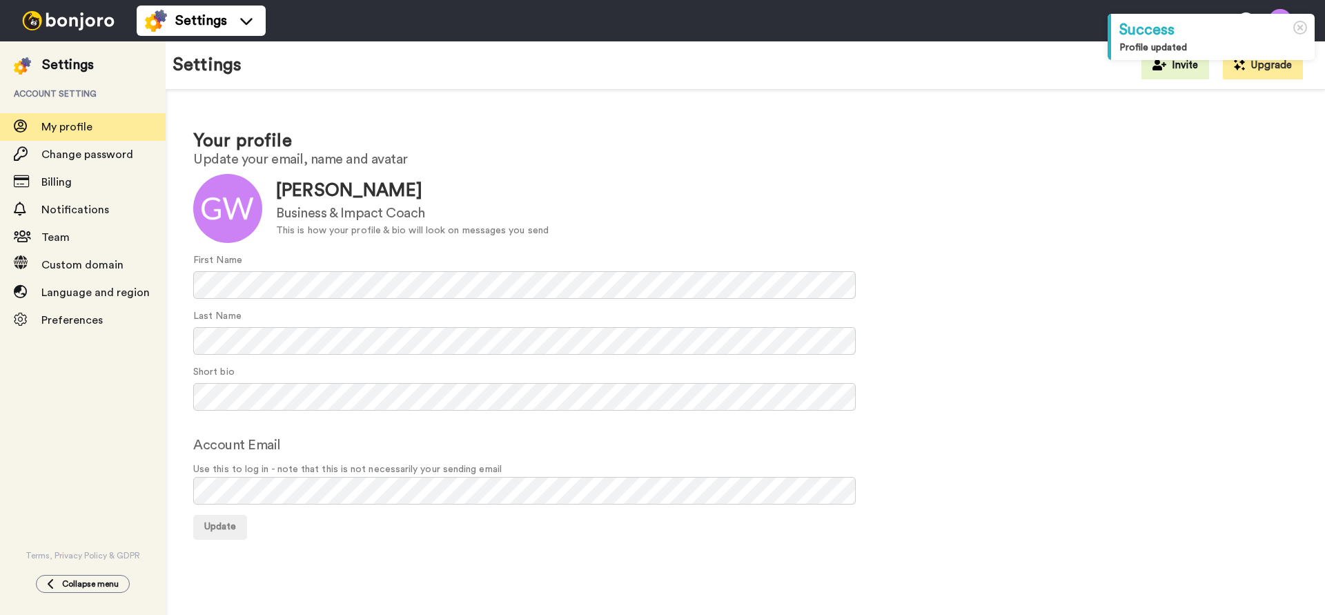 The height and width of the screenshot is (615, 1325). Describe the element at coordinates (217, 260) in the screenshot. I see `label: First Name` at that location.